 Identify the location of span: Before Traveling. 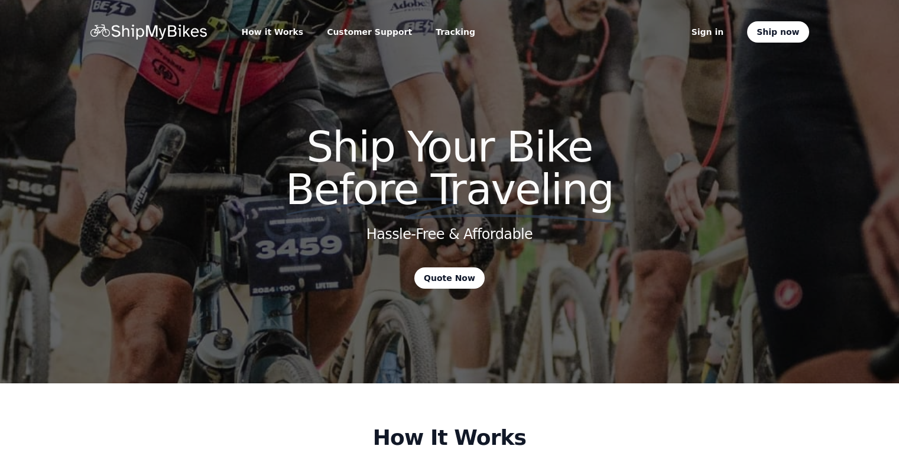
(449, 189).